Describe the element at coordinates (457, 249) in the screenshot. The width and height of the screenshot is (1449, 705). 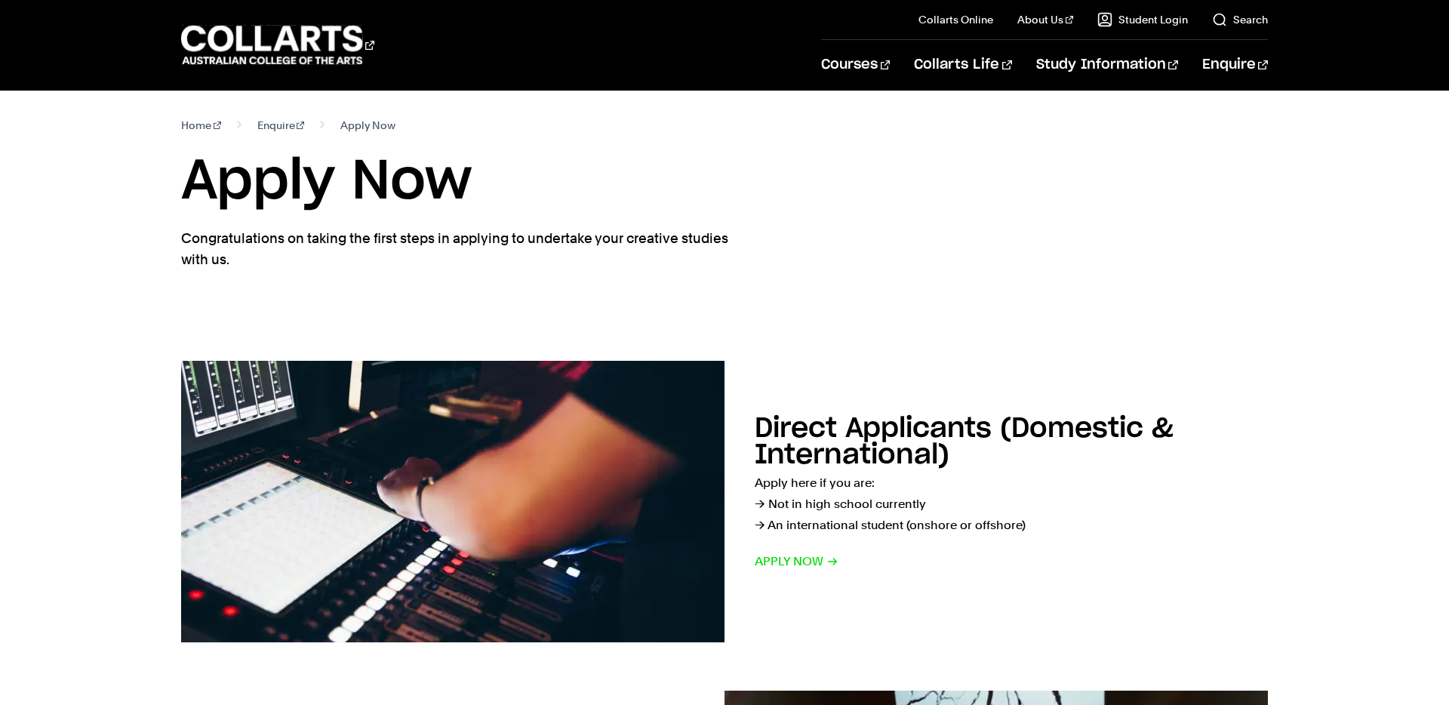
I see `p: Congratulations on taking the first steps in applying to undertake your creative studies with us.` at that location.